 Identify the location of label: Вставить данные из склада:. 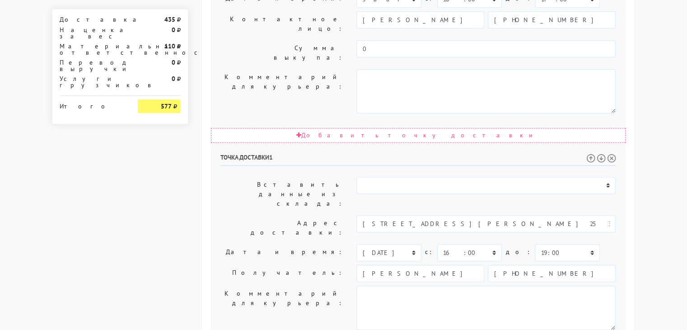
(282, 194).